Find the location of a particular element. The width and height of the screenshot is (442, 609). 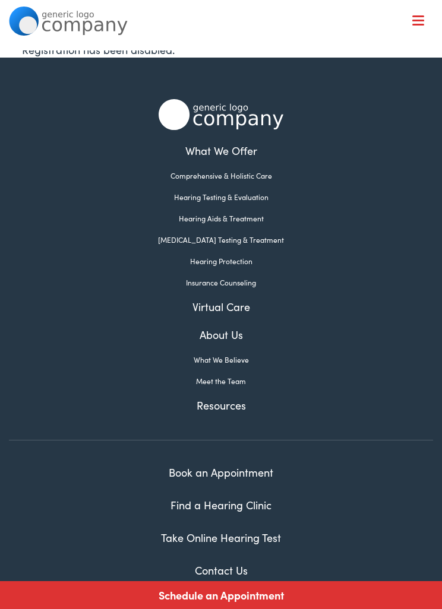

a: About Us is located at coordinates (221, 334).